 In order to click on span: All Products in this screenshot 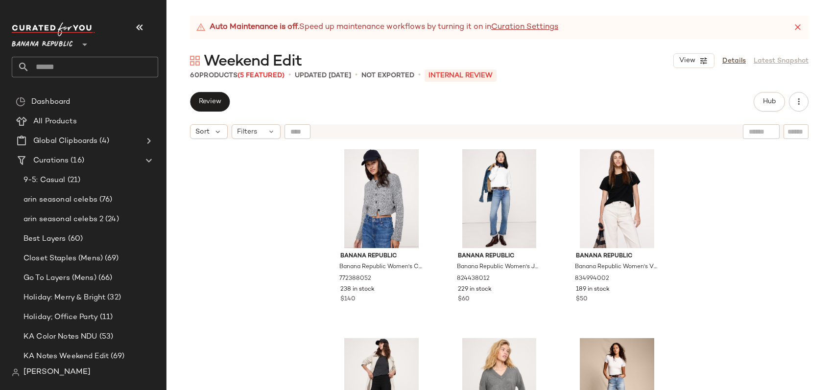, I will do `click(55, 121)`.